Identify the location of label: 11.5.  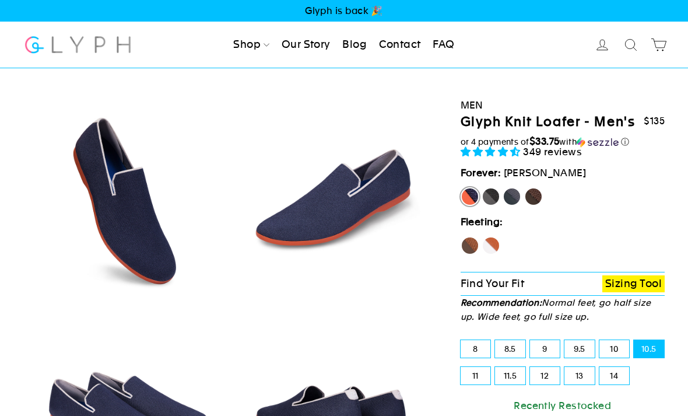
(510, 375).